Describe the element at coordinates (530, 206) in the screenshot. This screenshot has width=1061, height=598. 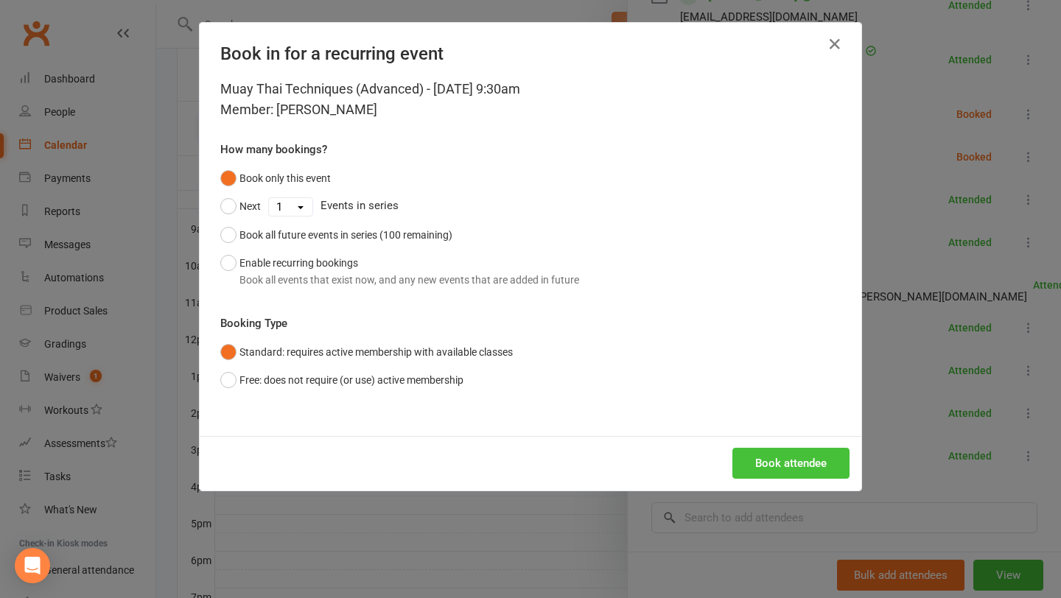
I see `div: Events in series` at that location.